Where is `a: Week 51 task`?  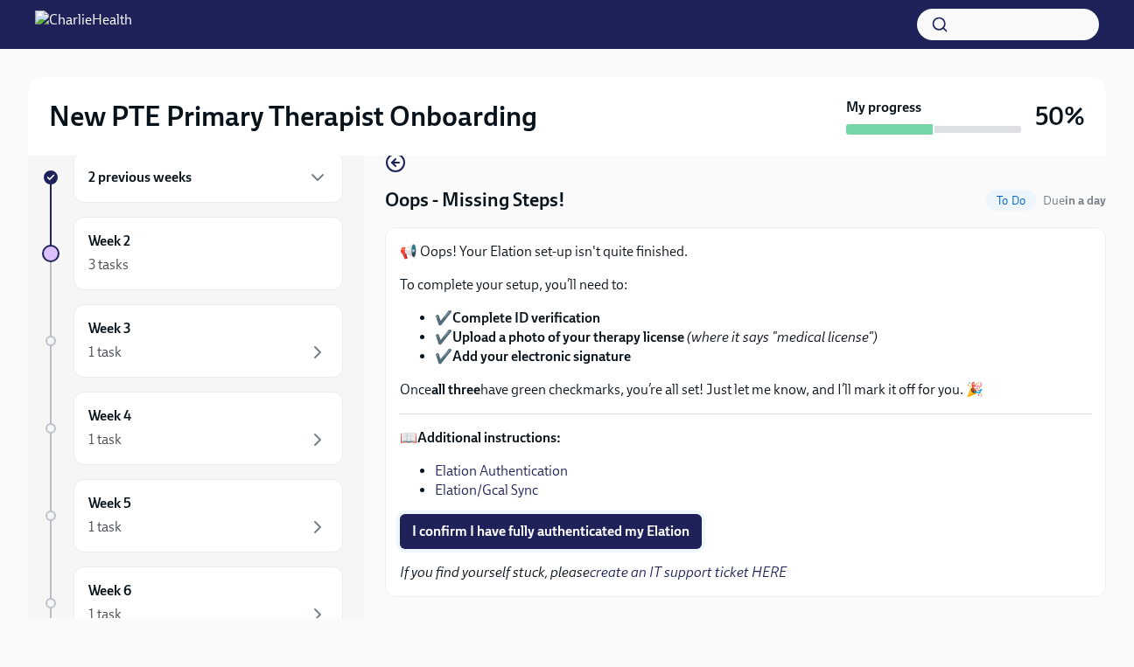
a: Week 51 task is located at coordinates (192, 516).